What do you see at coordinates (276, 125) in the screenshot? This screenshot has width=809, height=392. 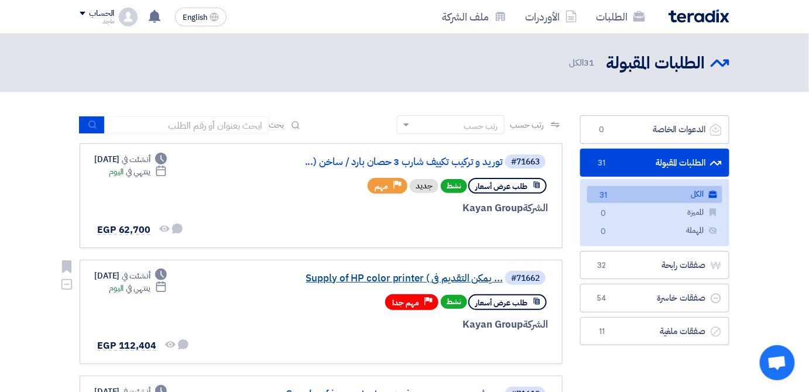 I see `span: بحث` at bounding box center [276, 125].